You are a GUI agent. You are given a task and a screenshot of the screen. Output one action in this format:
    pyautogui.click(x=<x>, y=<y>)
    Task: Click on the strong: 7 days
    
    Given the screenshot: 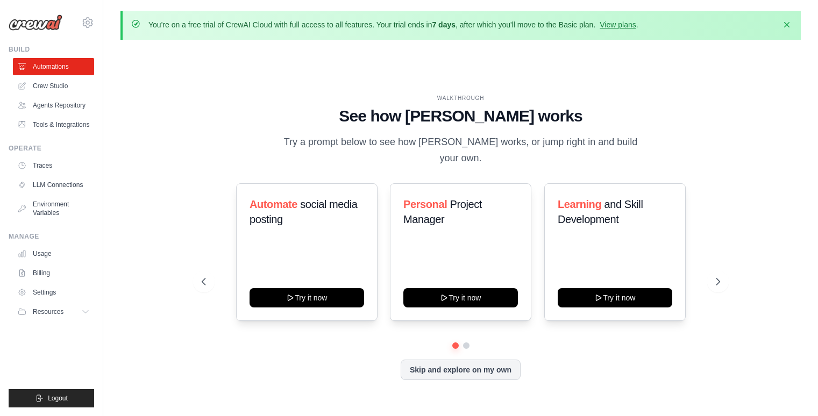 What is the action you would take?
    pyautogui.click(x=444, y=25)
    